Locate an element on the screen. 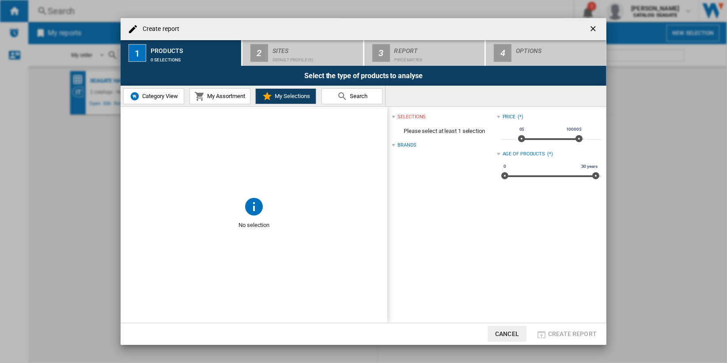  span: My Assortment is located at coordinates (225, 96).